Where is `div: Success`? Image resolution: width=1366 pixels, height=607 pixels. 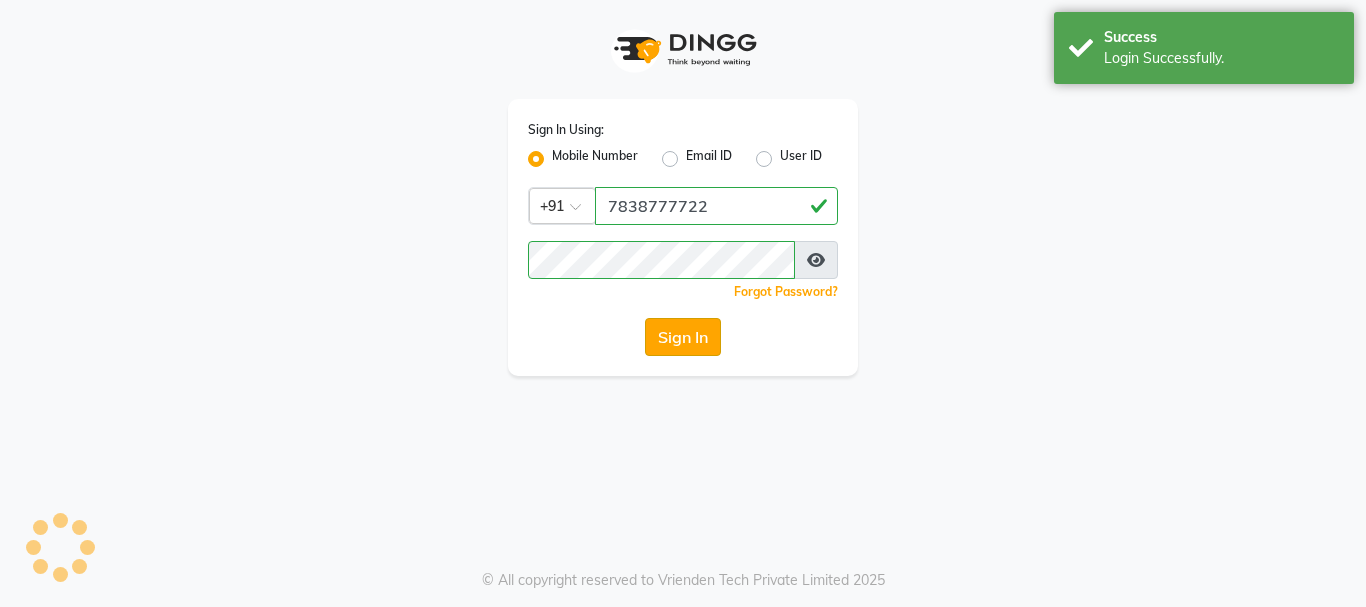
div: Success is located at coordinates (1221, 37).